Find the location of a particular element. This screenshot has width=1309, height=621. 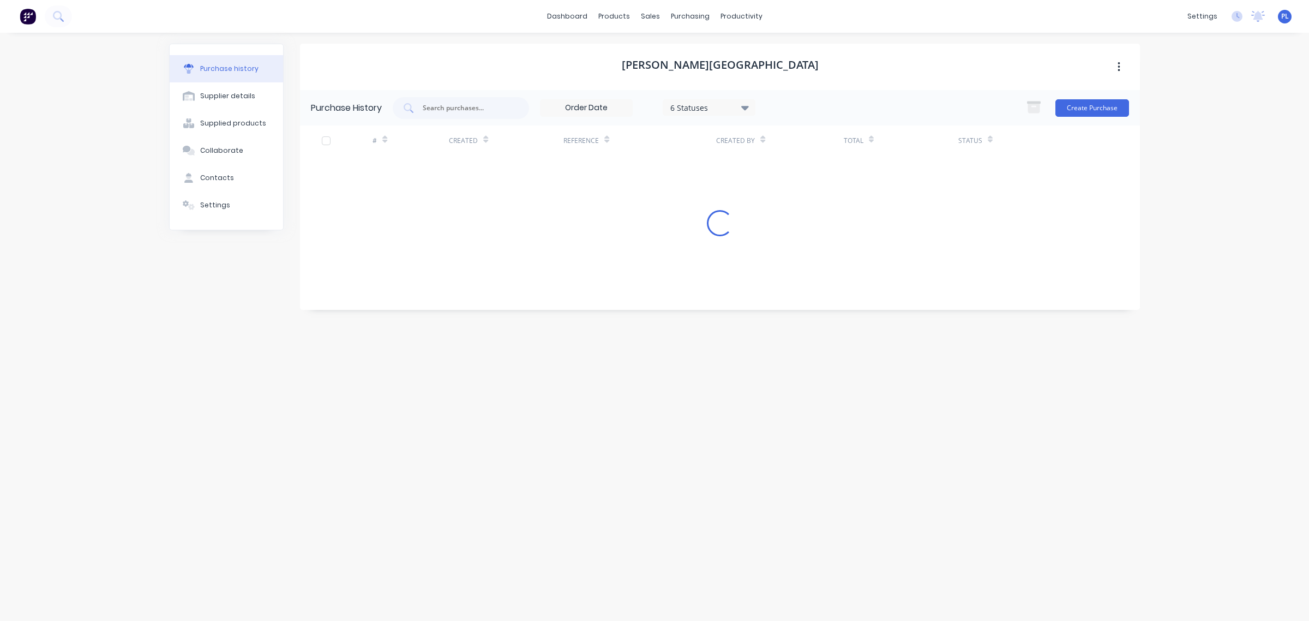

input: Order Date is located at coordinates (586, 108).